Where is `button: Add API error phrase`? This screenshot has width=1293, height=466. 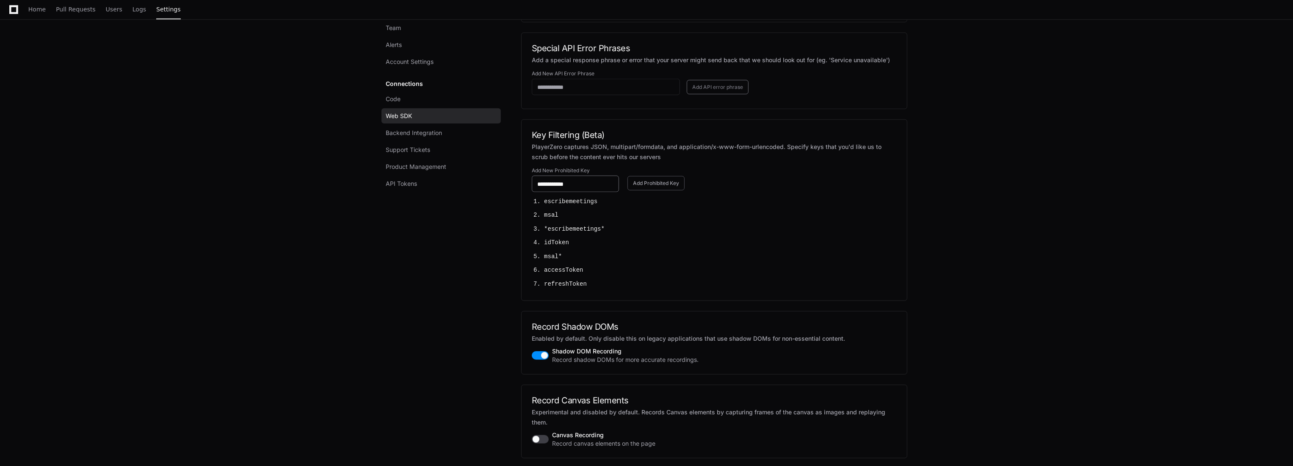
button: Add API error phrase is located at coordinates (718, 87).